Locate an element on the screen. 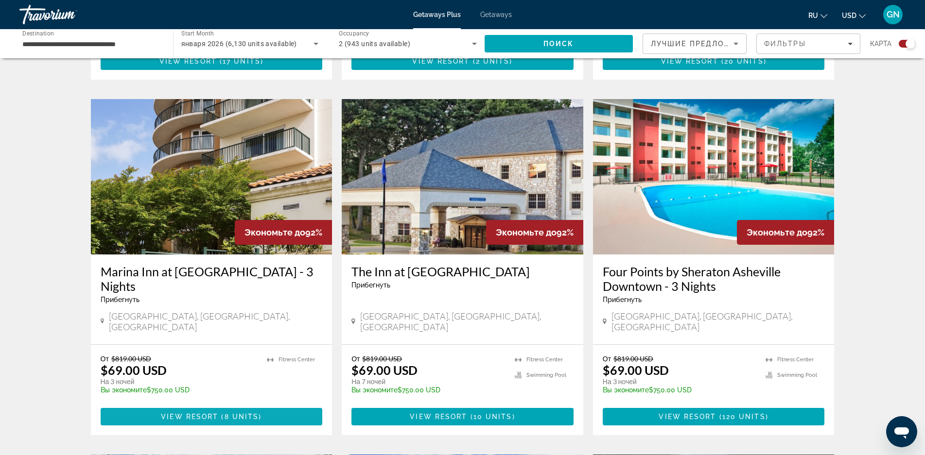 The width and height of the screenshot is (925, 455). a: View Resort(2 units) is located at coordinates (462, 61).